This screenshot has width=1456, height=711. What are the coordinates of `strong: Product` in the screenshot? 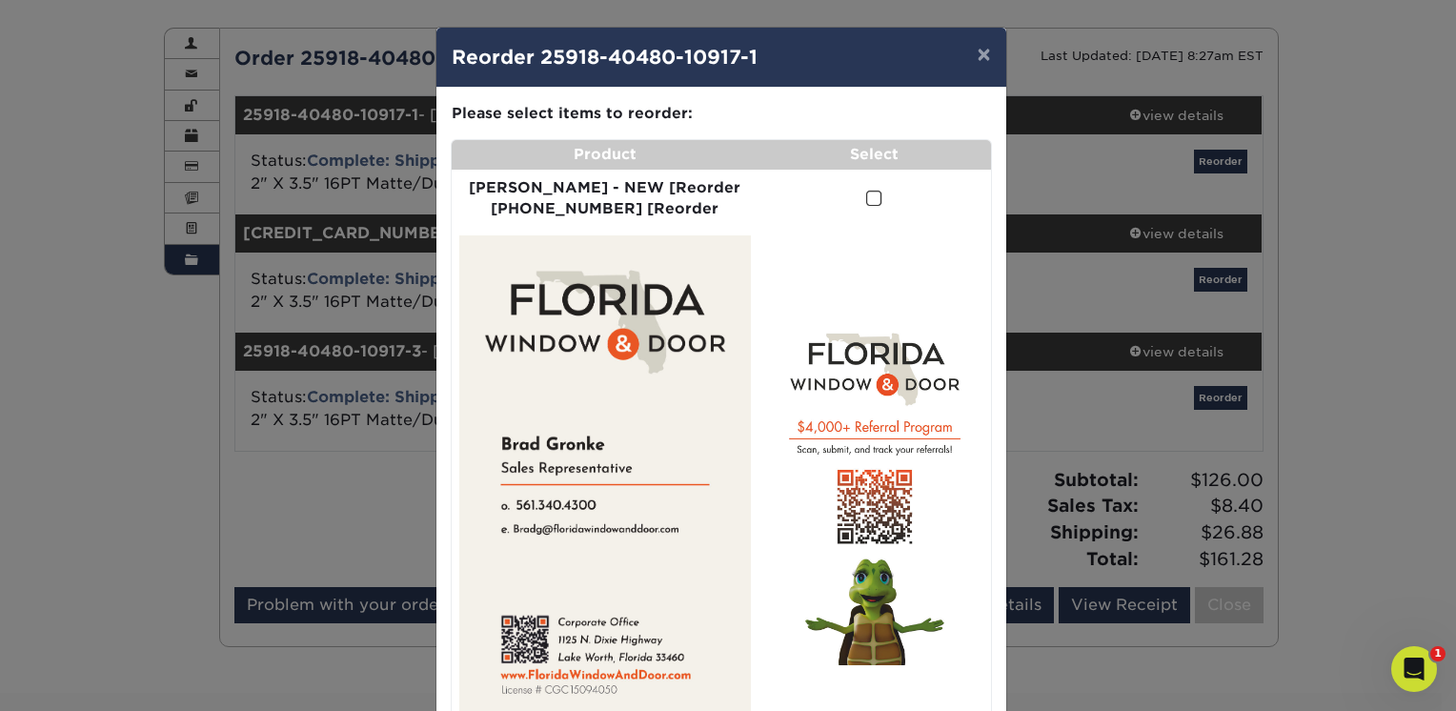 It's located at (605, 153).